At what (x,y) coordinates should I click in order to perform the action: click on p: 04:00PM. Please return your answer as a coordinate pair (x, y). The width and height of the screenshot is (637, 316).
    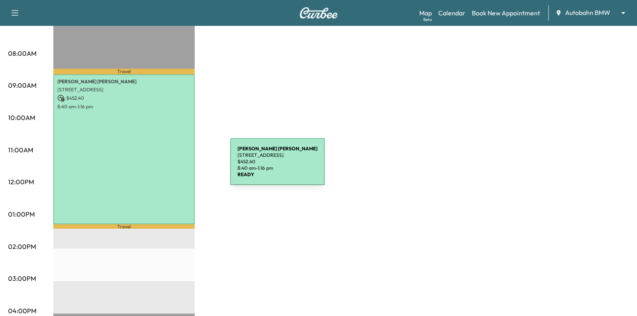
    Looking at the image, I should click on (22, 311).